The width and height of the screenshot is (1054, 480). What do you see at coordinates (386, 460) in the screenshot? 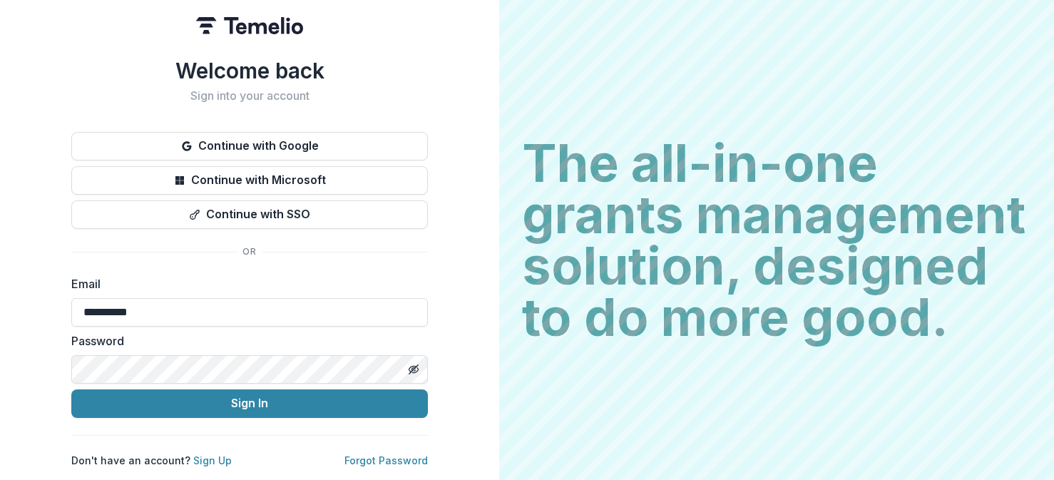
I see `a: Forgot Password` at bounding box center [386, 460].